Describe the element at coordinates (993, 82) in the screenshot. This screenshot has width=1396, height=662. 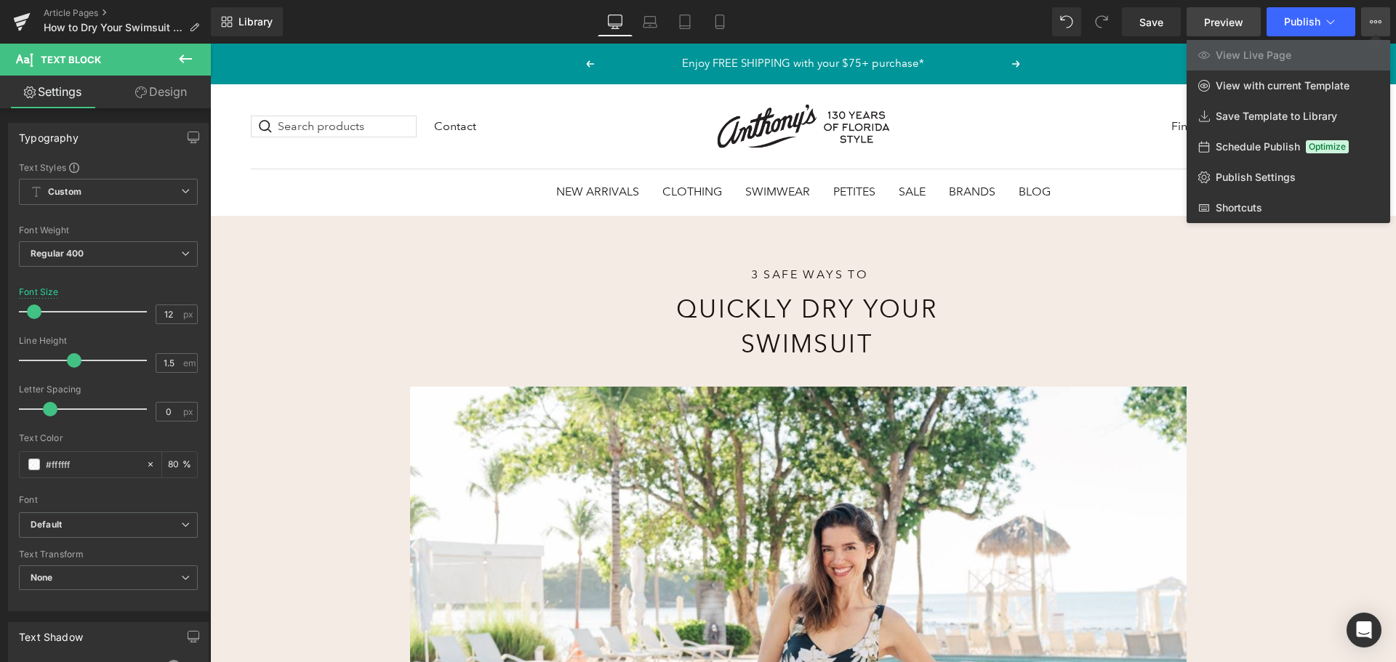
I see `a: Find a Store` at that location.